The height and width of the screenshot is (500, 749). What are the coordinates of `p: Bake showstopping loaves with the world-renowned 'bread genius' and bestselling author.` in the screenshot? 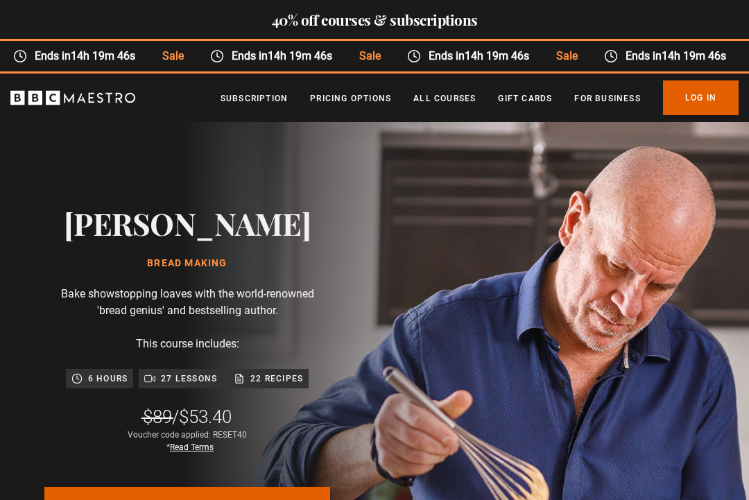 It's located at (187, 303).